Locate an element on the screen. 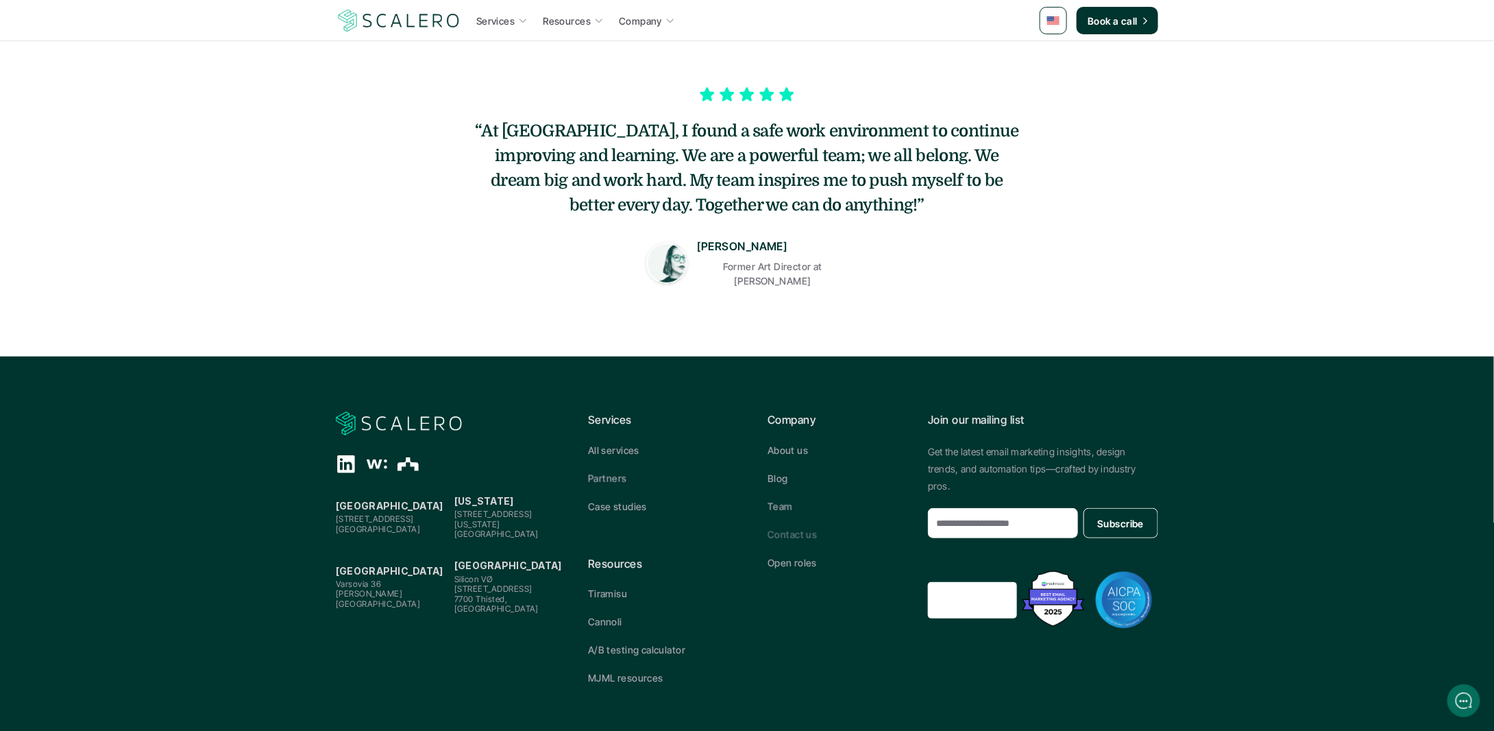 Image resolution: width=1494 pixels, height=731 pixels. span: We run on Gist is located at coordinates (144, 483).